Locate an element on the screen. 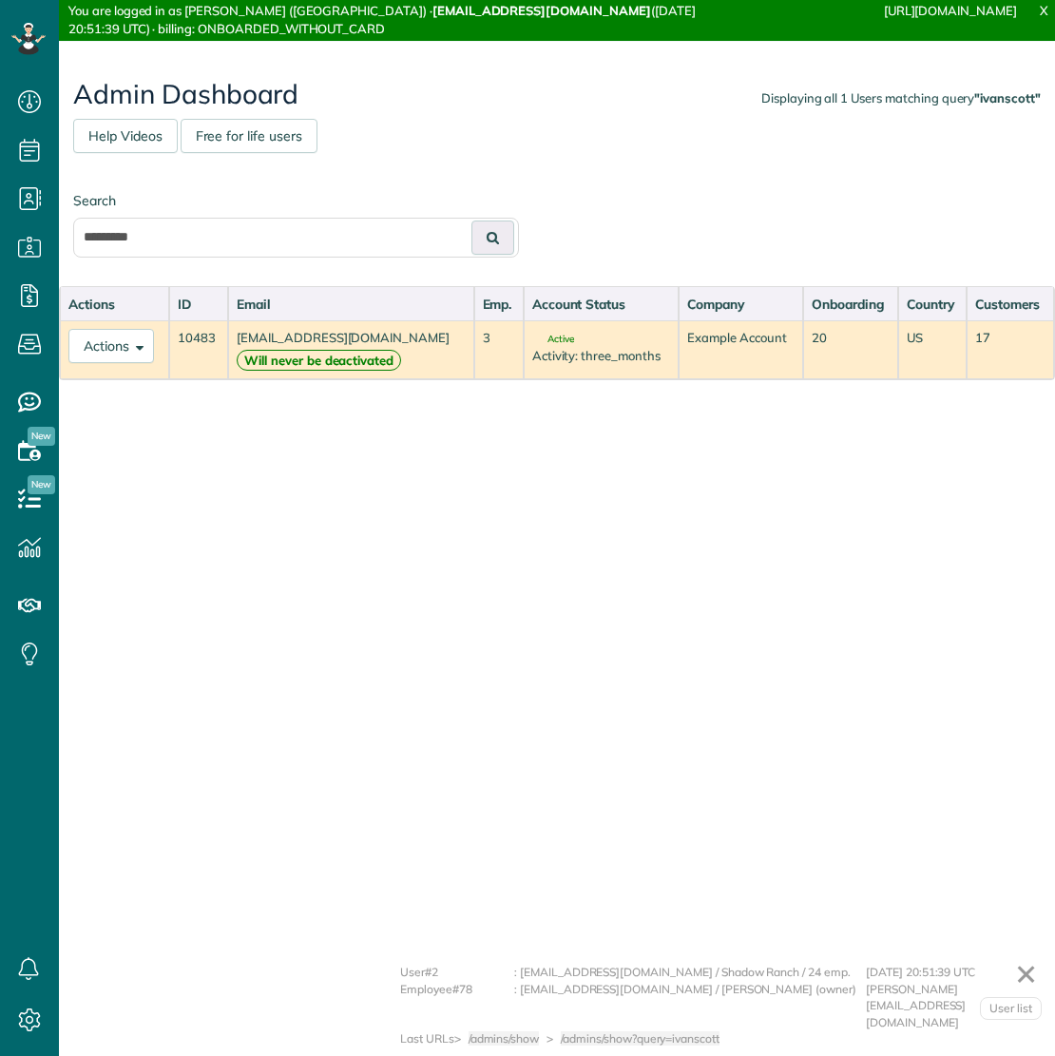 The image size is (1055, 1056). td: 10483 is located at coordinates (199, 350).